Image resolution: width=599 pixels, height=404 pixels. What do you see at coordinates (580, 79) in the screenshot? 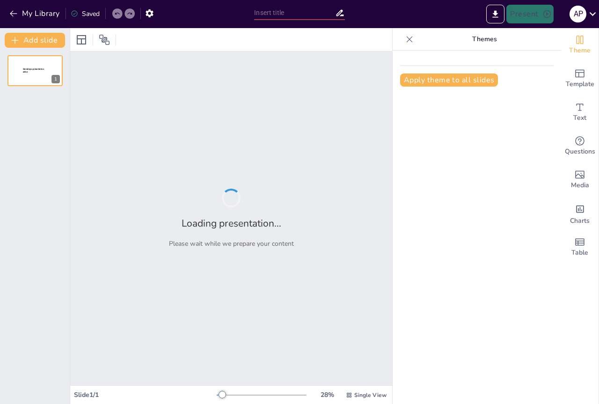
I see `div: Add ready made slides` at bounding box center [580, 79].